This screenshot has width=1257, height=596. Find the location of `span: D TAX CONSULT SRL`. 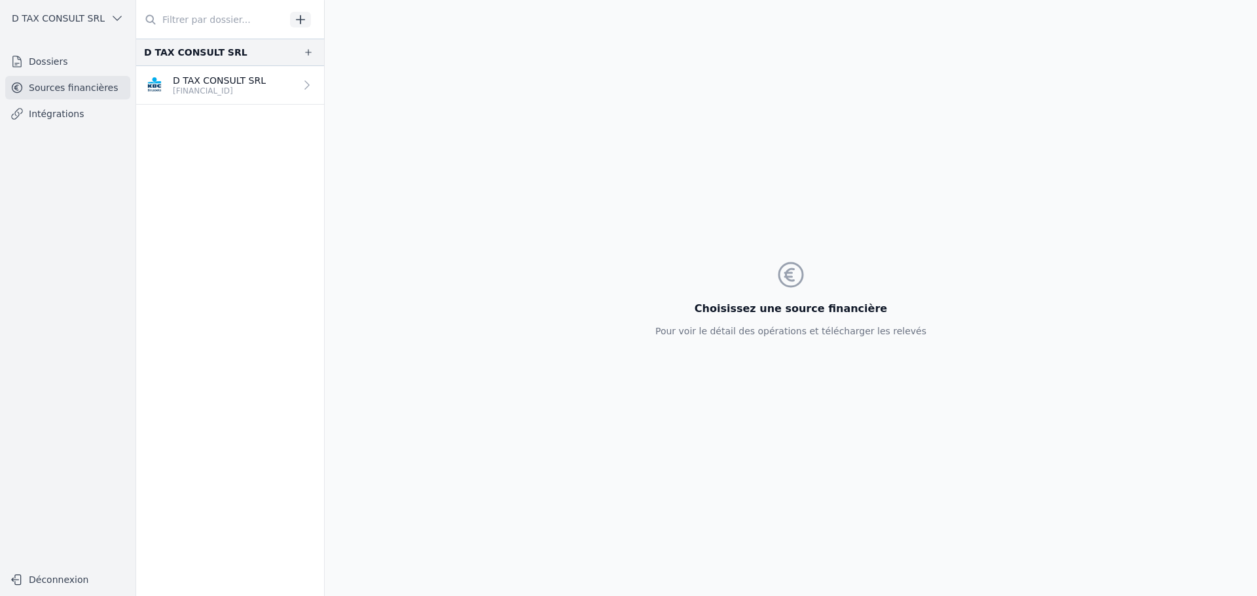

span: D TAX CONSULT SRL is located at coordinates (58, 18).